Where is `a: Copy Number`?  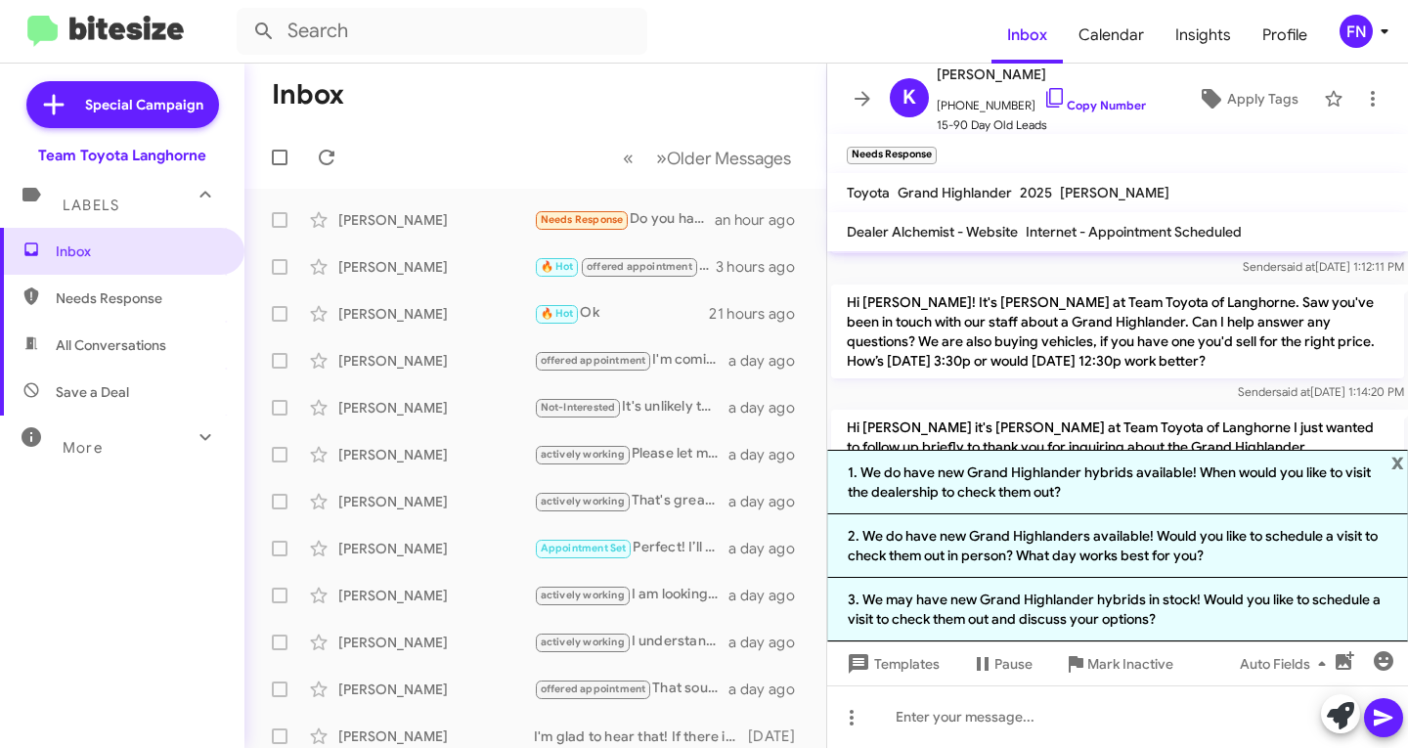 a: Copy Number is located at coordinates (1094, 105).